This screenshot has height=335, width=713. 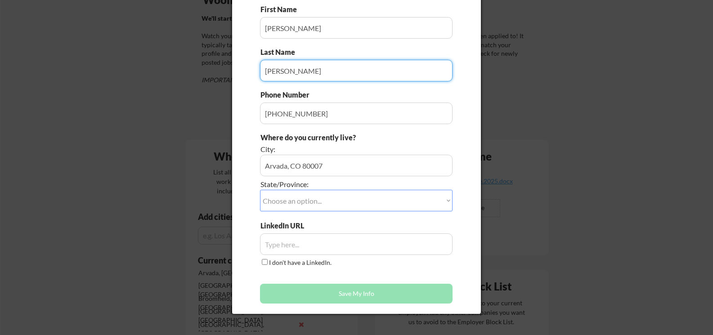 I want to click on button: Save My Info, so click(x=356, y=294).